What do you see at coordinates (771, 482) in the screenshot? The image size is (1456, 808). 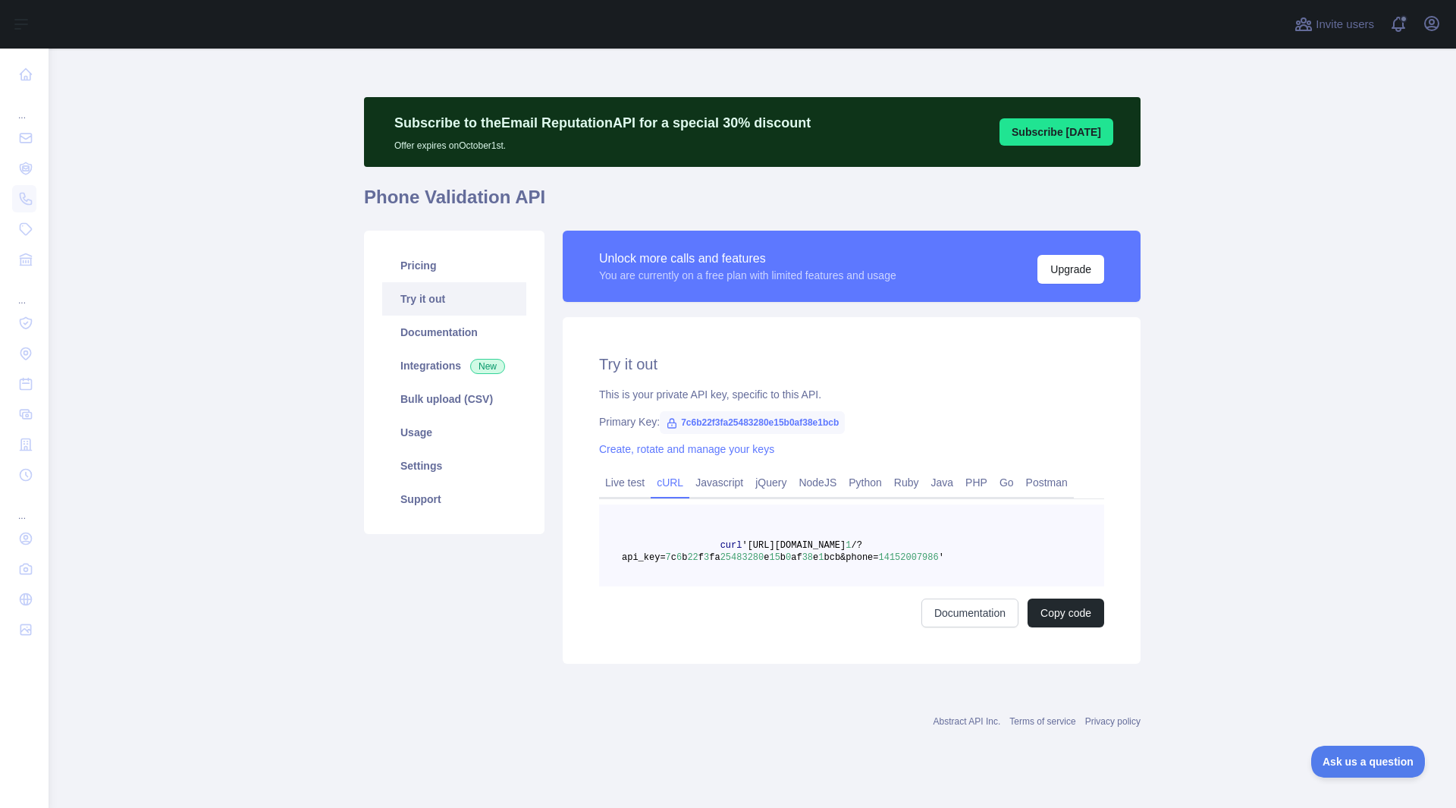 I see `a: jQuery` at bounding box center [771, 482].